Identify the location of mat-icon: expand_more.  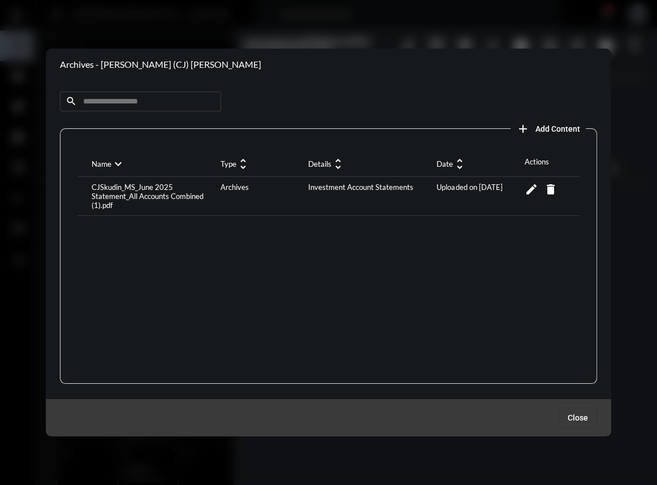
(118, 164).